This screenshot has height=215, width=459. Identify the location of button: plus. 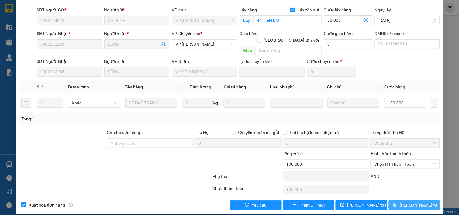
(434, 103).